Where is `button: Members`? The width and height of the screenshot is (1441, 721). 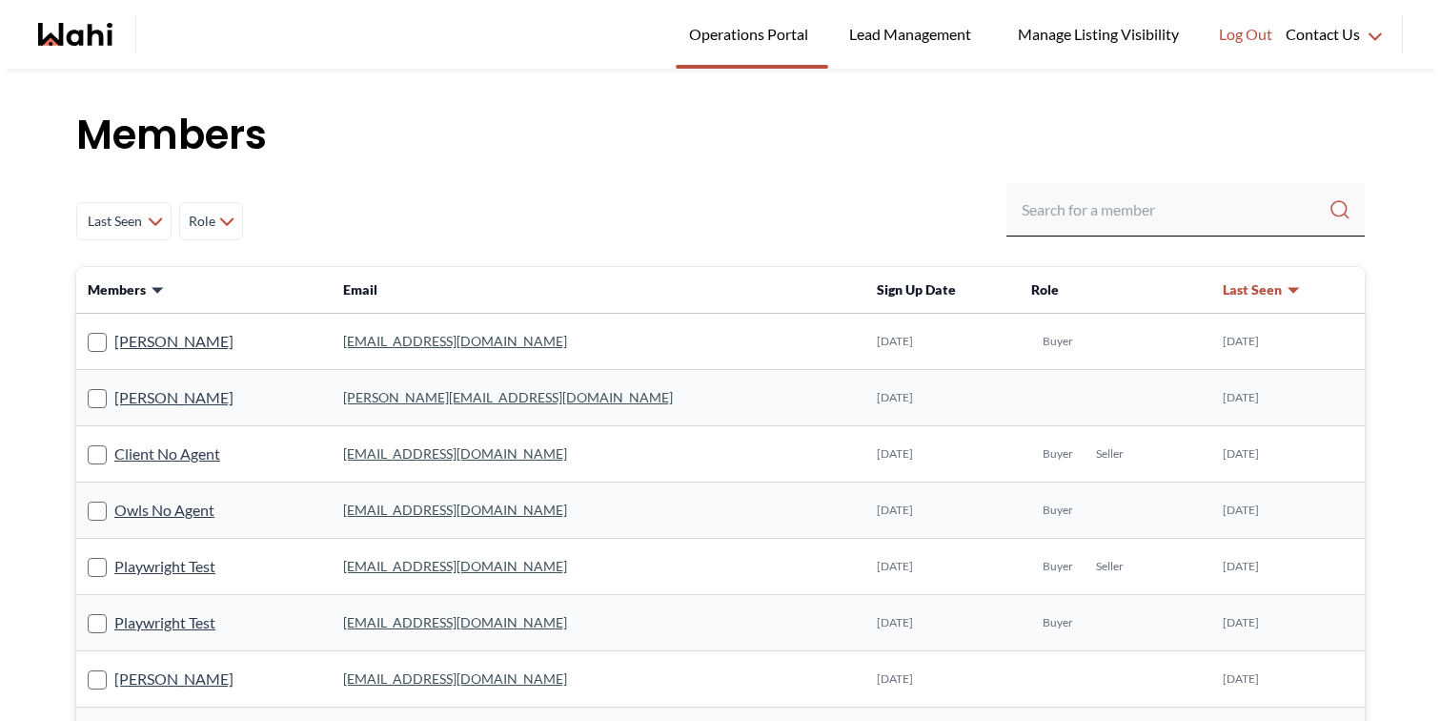 button: Members is located at coordinates (126, 290).